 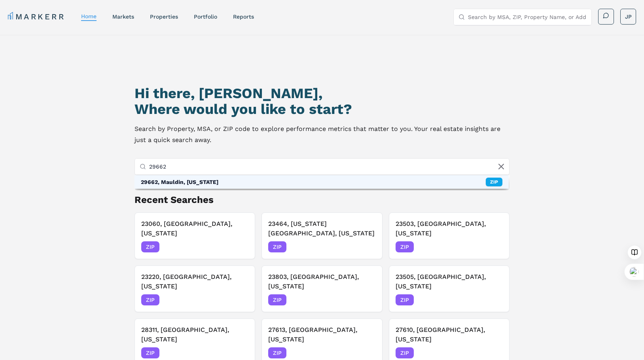 I want to click on a: markets, so click(x=123, y=17).